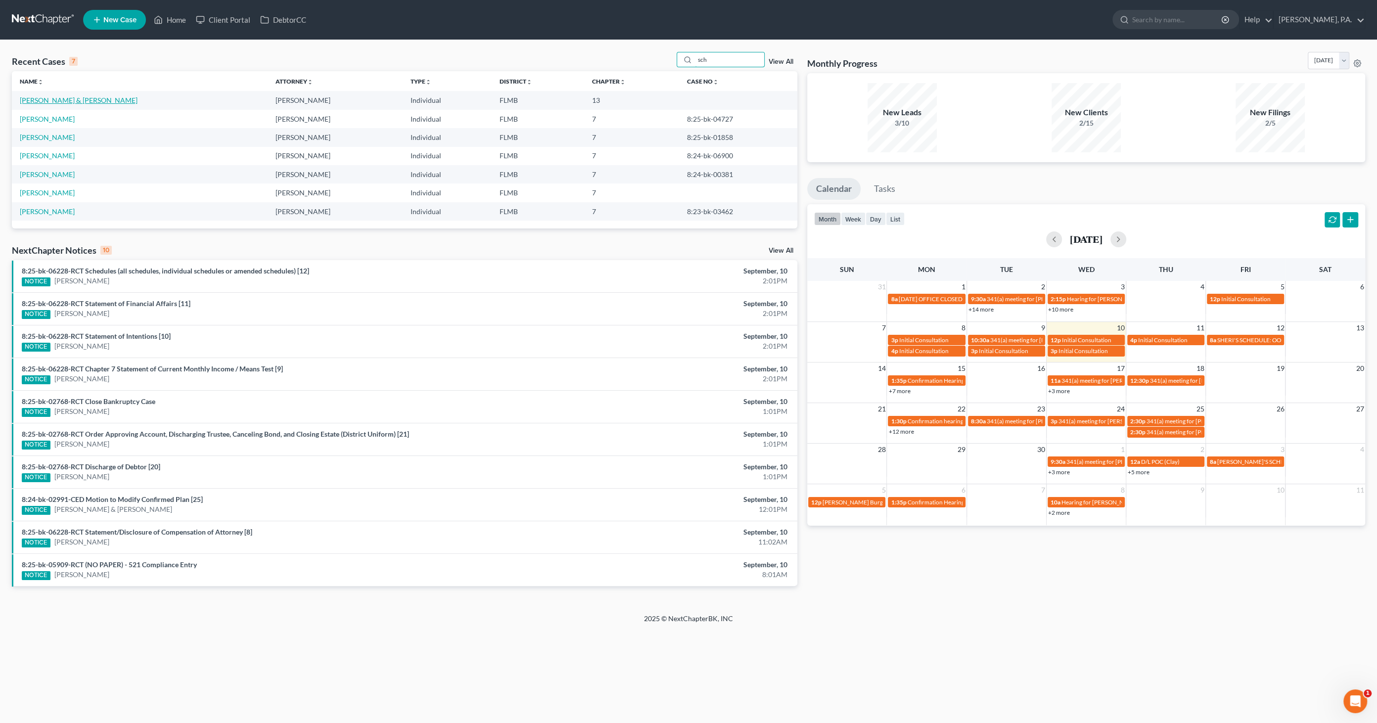 This screenshot has height=723, width=1377. Describe the element at coordinates (45, 61) in the screenshot. I see `div: Recent Cases` at that location.